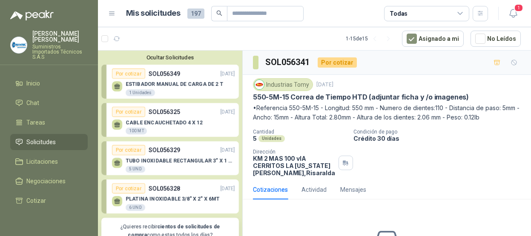  Describe the element at coordinates (164, 123) in the screenshot. I see `p: CABLE ENCAUCHETADO 4 X 12` at that location.